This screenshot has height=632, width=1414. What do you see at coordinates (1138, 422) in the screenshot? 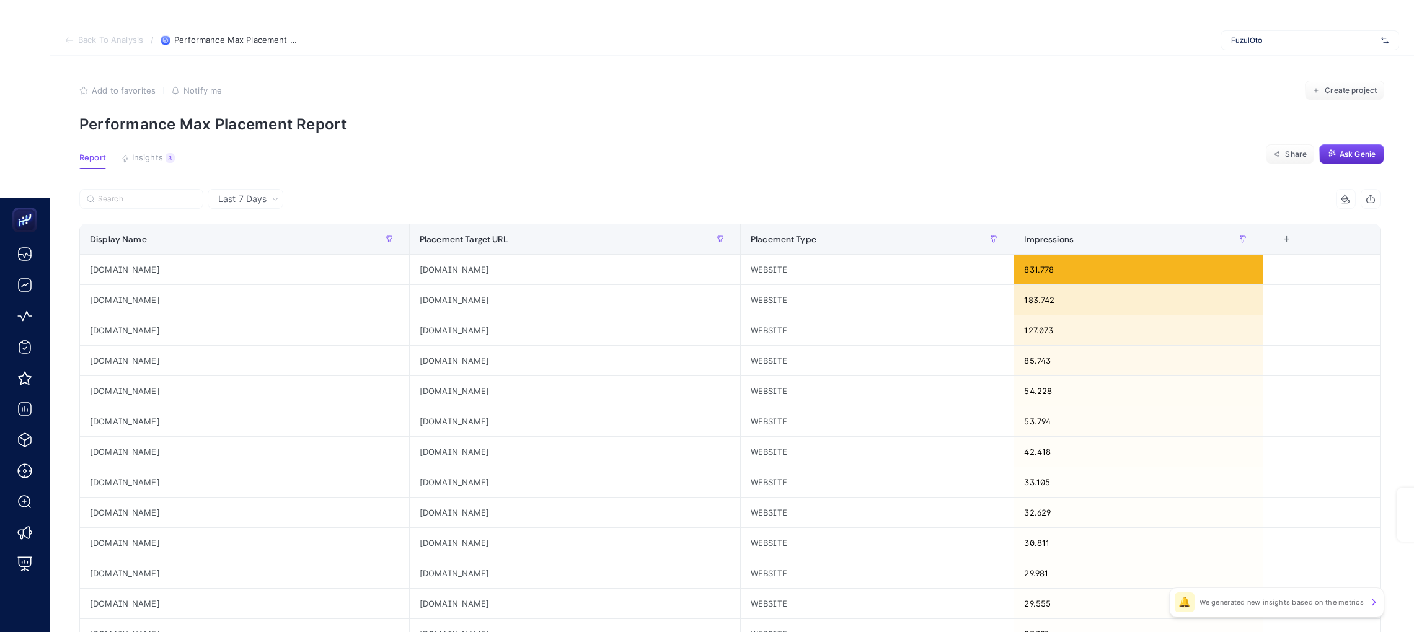
I see `div: 53.794` at bounding box center [1138, 422].